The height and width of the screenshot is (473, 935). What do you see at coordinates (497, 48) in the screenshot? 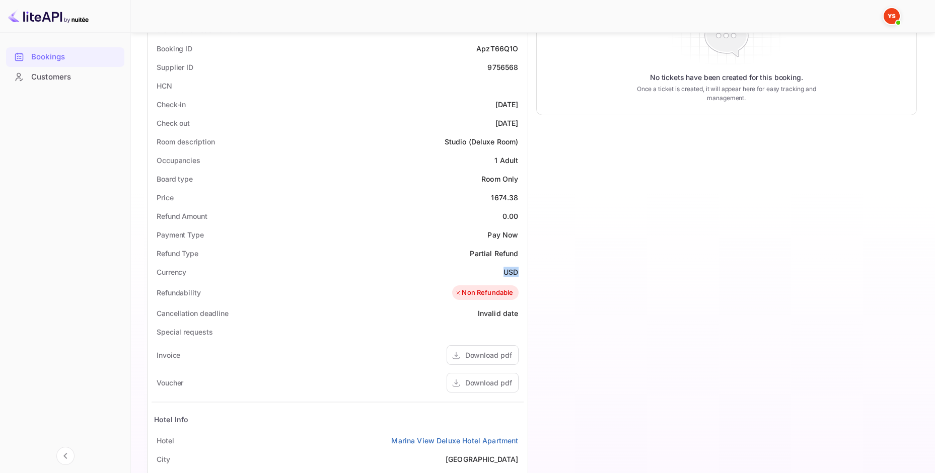
I see `div: ApzT66Q1O` at bounding box center [497, 48].